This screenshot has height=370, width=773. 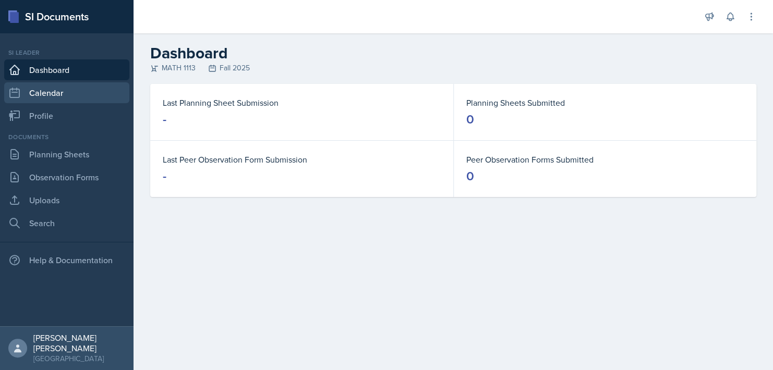 What do you see at coordinates (67, 177) in the screenshot?
I see `a: Observation Forms` at bounding box center [67, 177].